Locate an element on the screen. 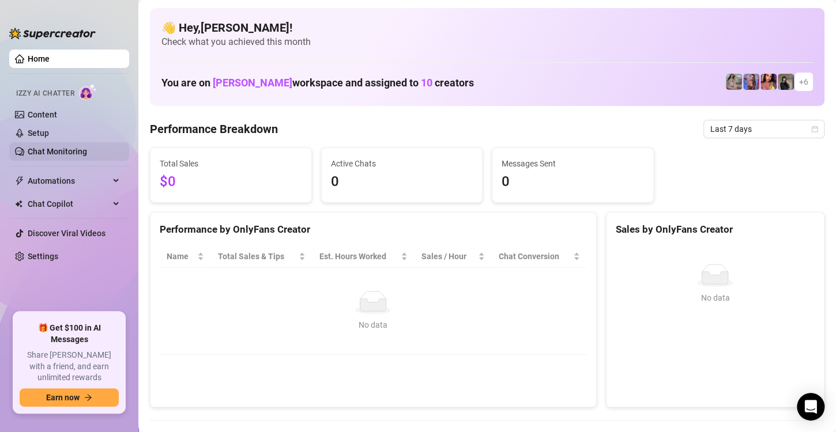 The image size is (836, 432). img: GODDESS is located at coordinates (768, 82).